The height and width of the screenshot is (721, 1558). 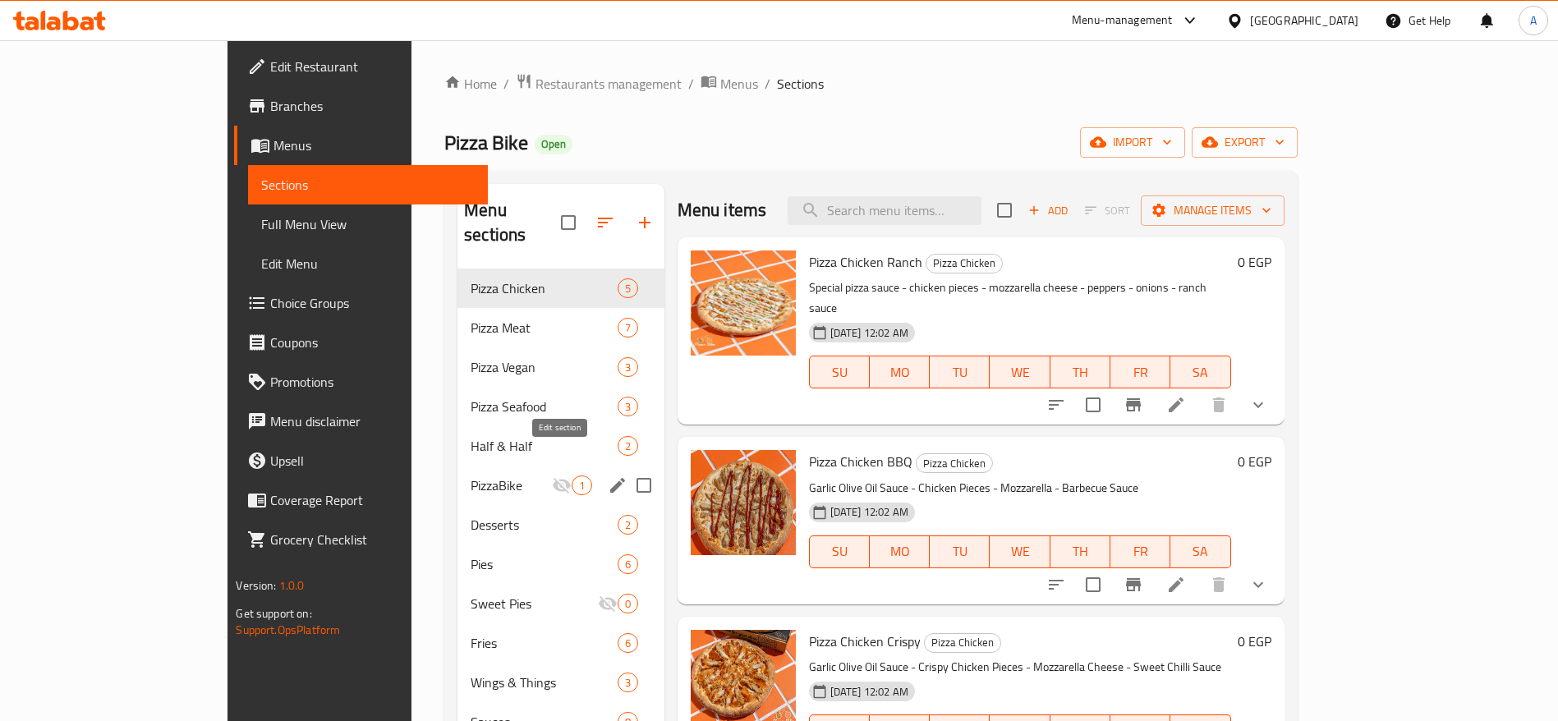 I want to click on a: Upsell, so click(x=361, y=461).